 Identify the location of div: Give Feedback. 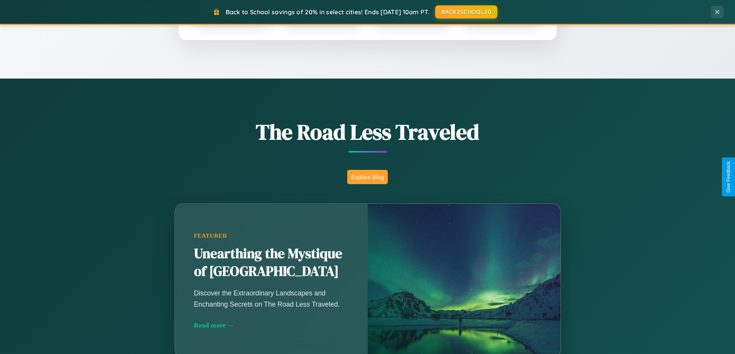
(728, 177).